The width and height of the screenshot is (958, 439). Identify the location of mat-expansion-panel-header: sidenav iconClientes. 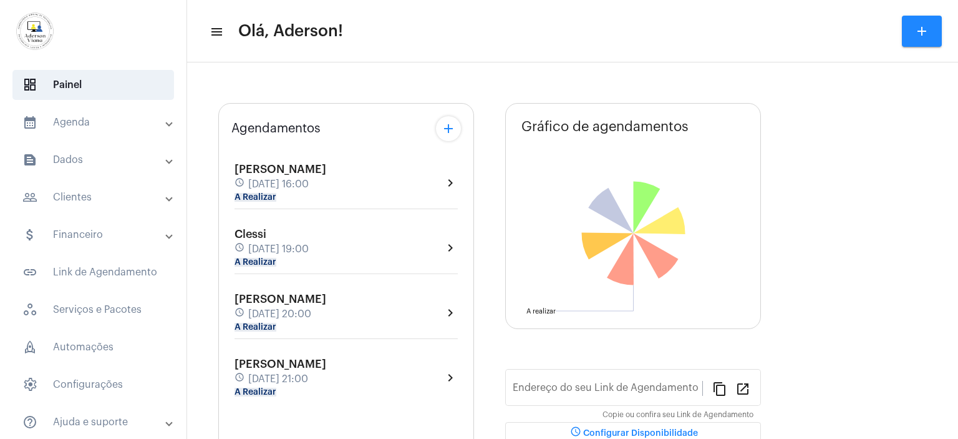
(97, 197).